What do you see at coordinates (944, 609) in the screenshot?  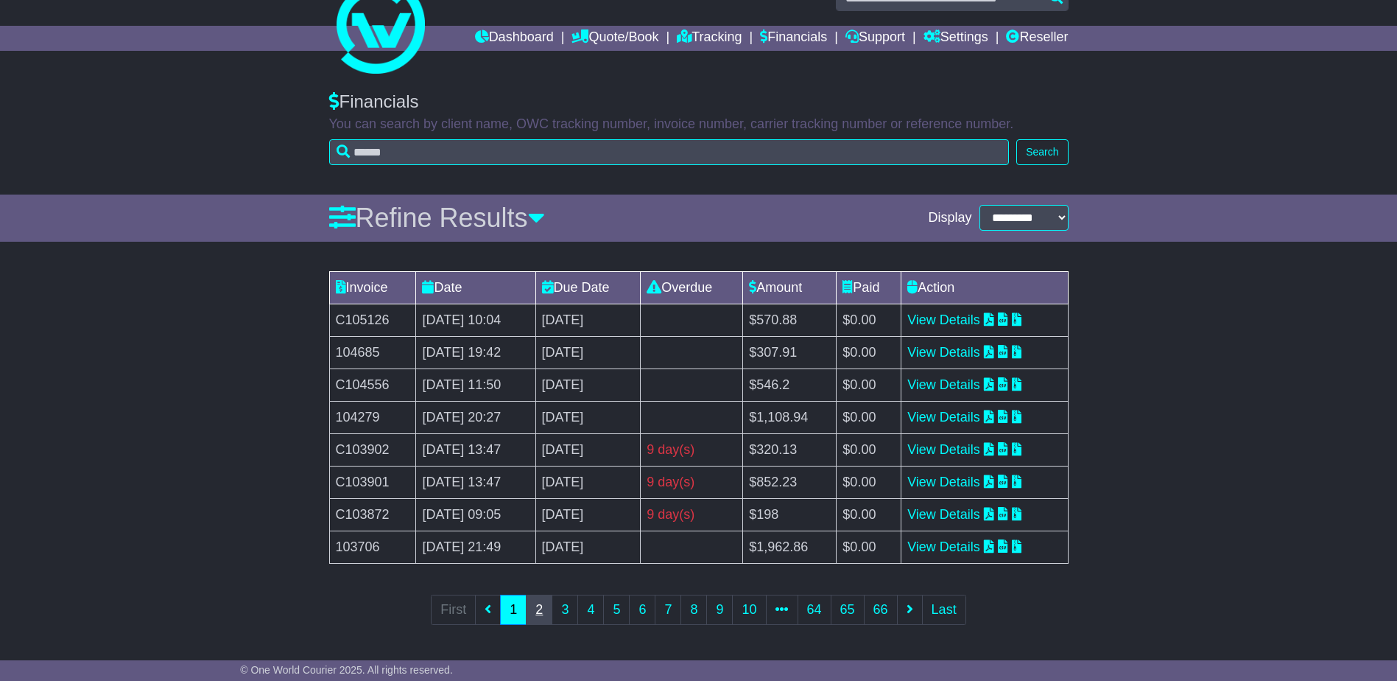 I see `a: Last` at bounding box center [944, 609].